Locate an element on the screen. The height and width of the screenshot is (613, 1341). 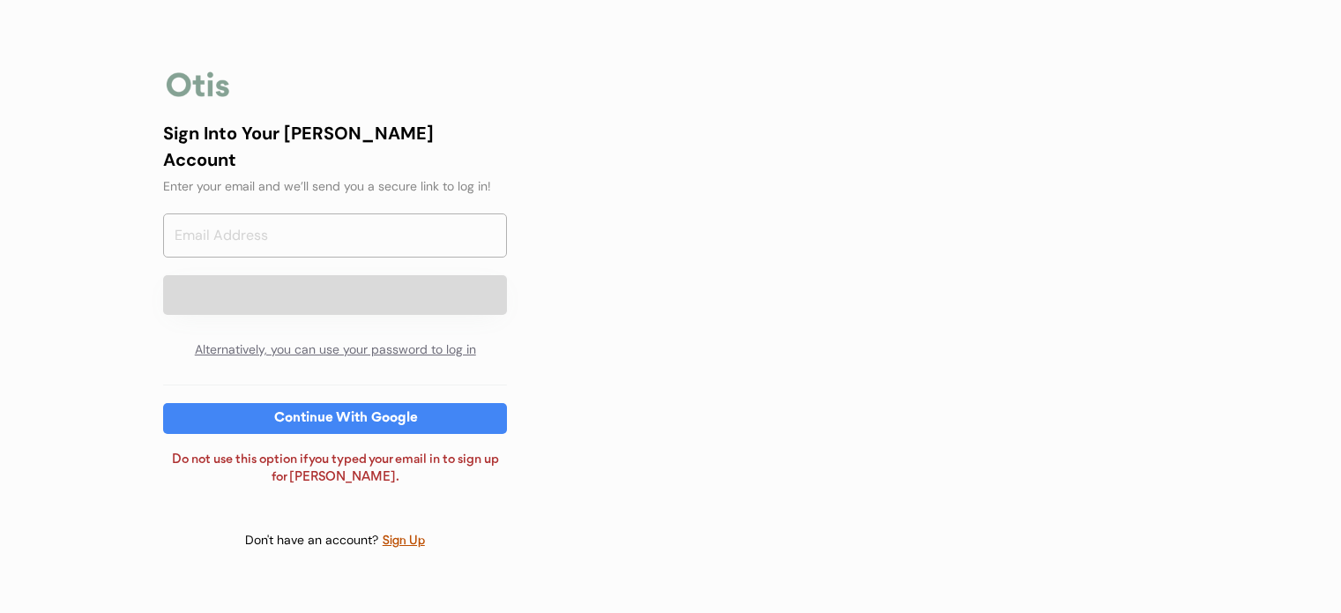
div: Don't have an account? is located at coordinates (313, 540).